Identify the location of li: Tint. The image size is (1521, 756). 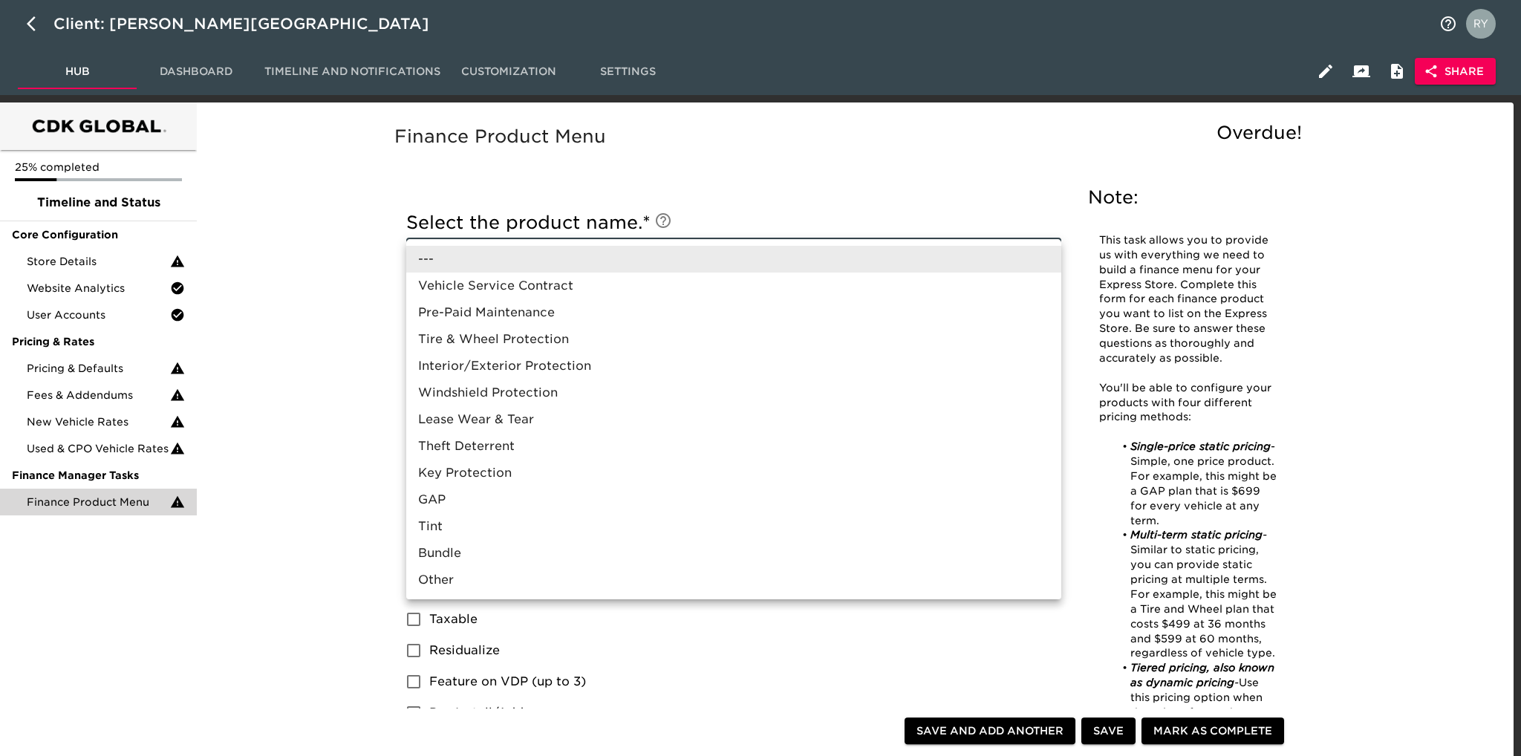
(734, 526).